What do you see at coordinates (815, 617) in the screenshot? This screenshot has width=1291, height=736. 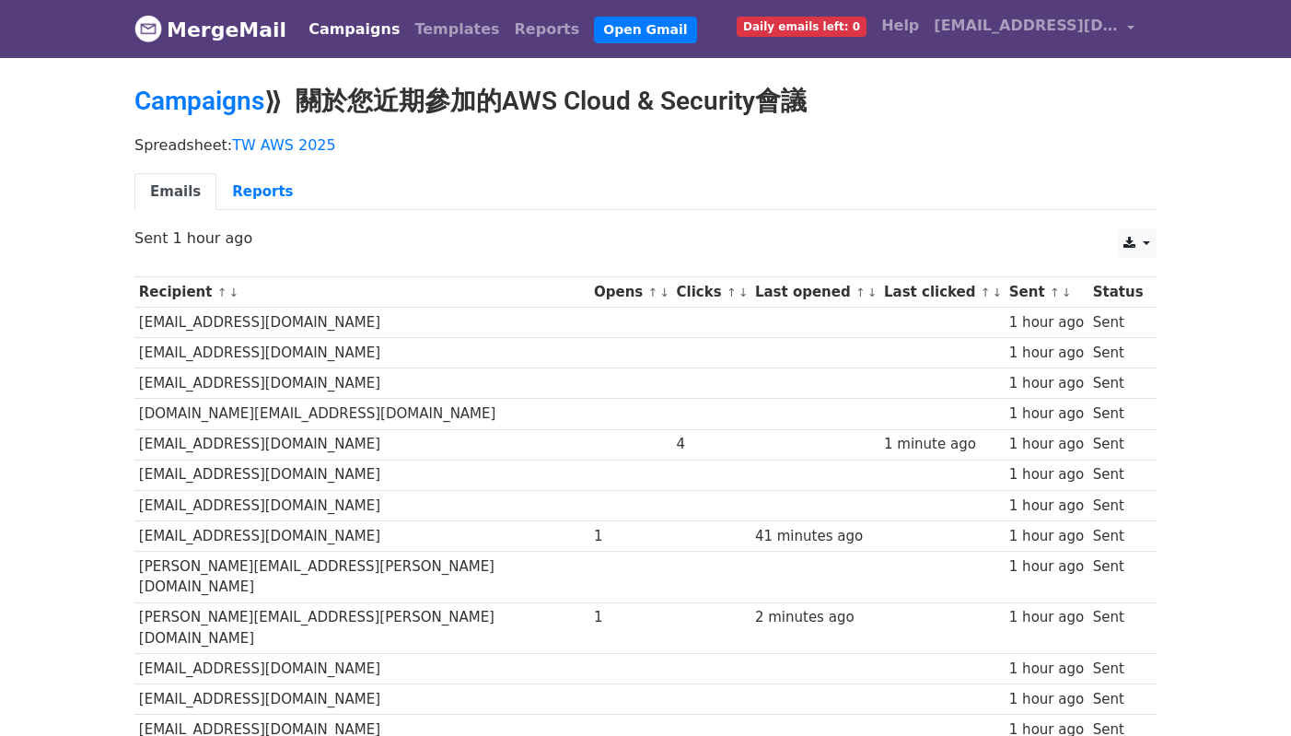 I see `div: 2 minutes ago` at bounding box center [815, 617].